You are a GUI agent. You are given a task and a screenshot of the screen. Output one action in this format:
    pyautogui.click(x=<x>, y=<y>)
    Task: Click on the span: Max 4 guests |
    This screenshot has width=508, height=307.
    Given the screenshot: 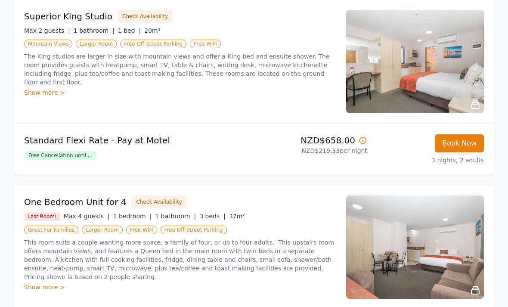 What is the action you would take?
    pyautogui.click(x=87, y=216)
    